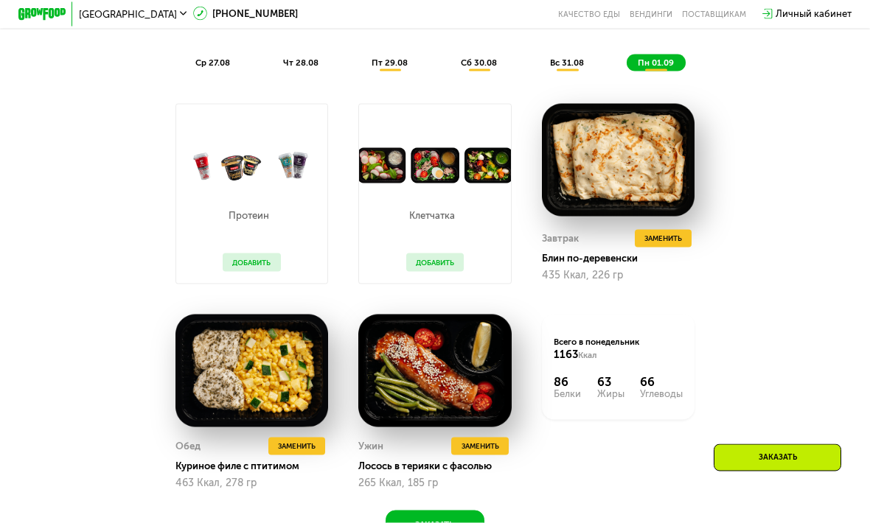 The image size is (870, 523). I want to click on span: сб 30.08, so click(478, 63).